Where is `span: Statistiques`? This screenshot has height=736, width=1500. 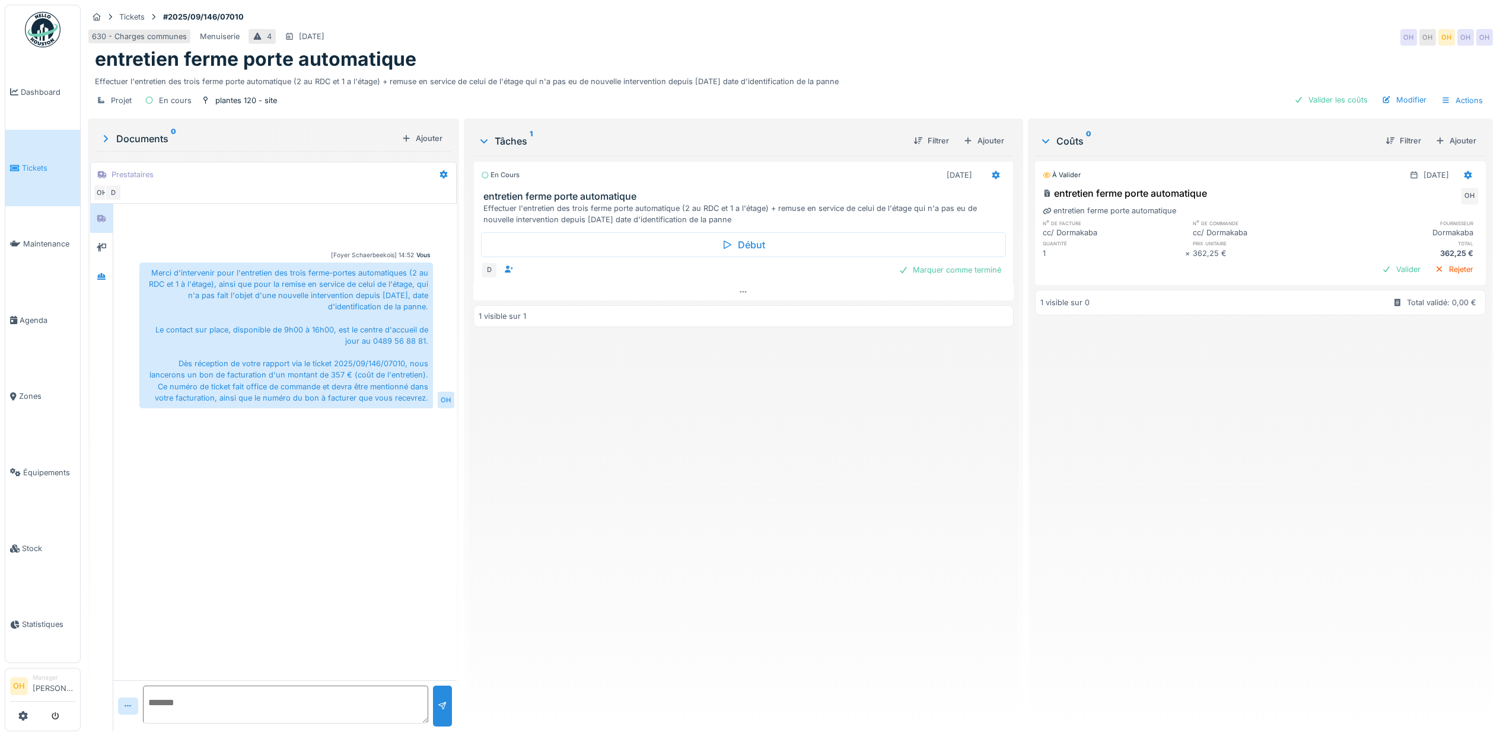
span: Statistiques is located at coordinates (49, 624).